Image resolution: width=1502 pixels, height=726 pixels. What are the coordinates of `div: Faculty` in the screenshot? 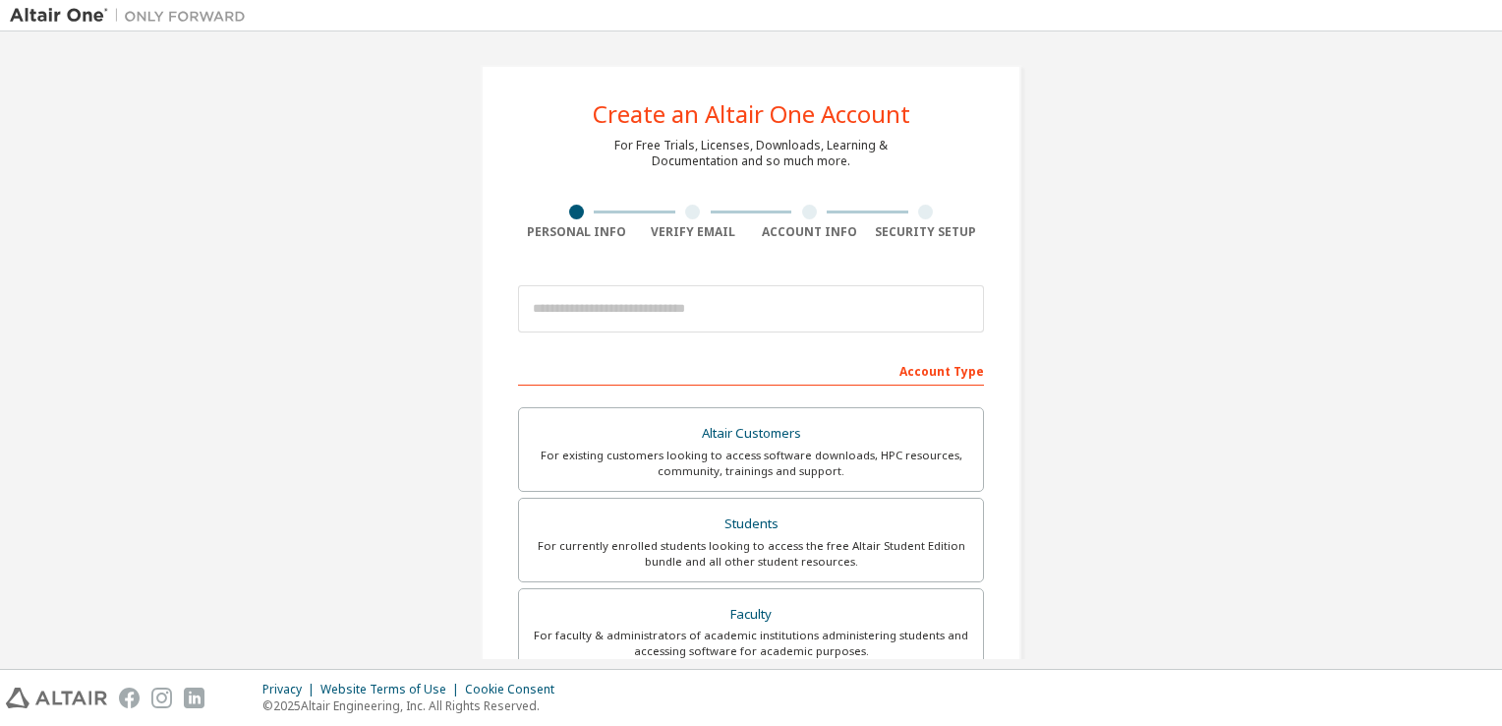 It's located at (751, 614).